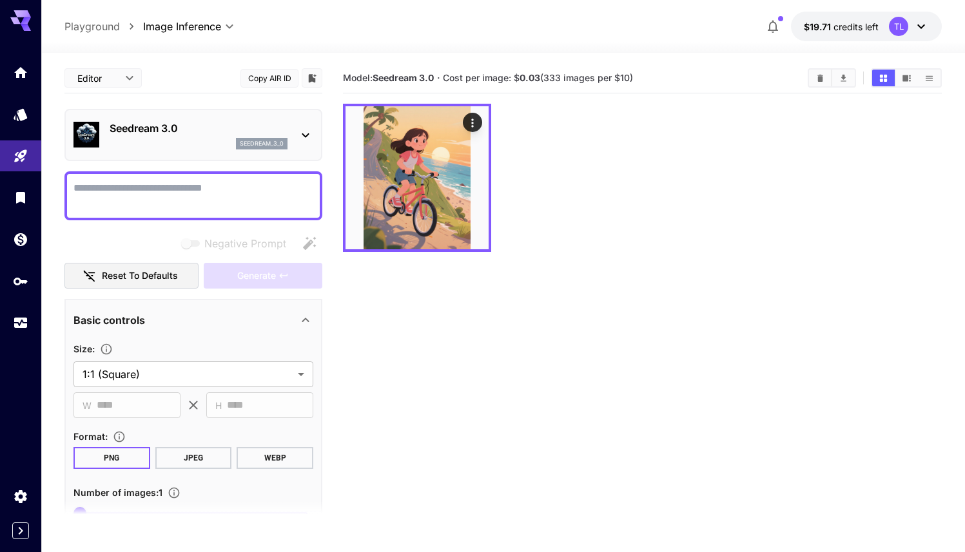 Image resolution: width=965 pixels, height=552 pixels. I want to click on div: Clear ImagesDownload All, so click(831, 78).